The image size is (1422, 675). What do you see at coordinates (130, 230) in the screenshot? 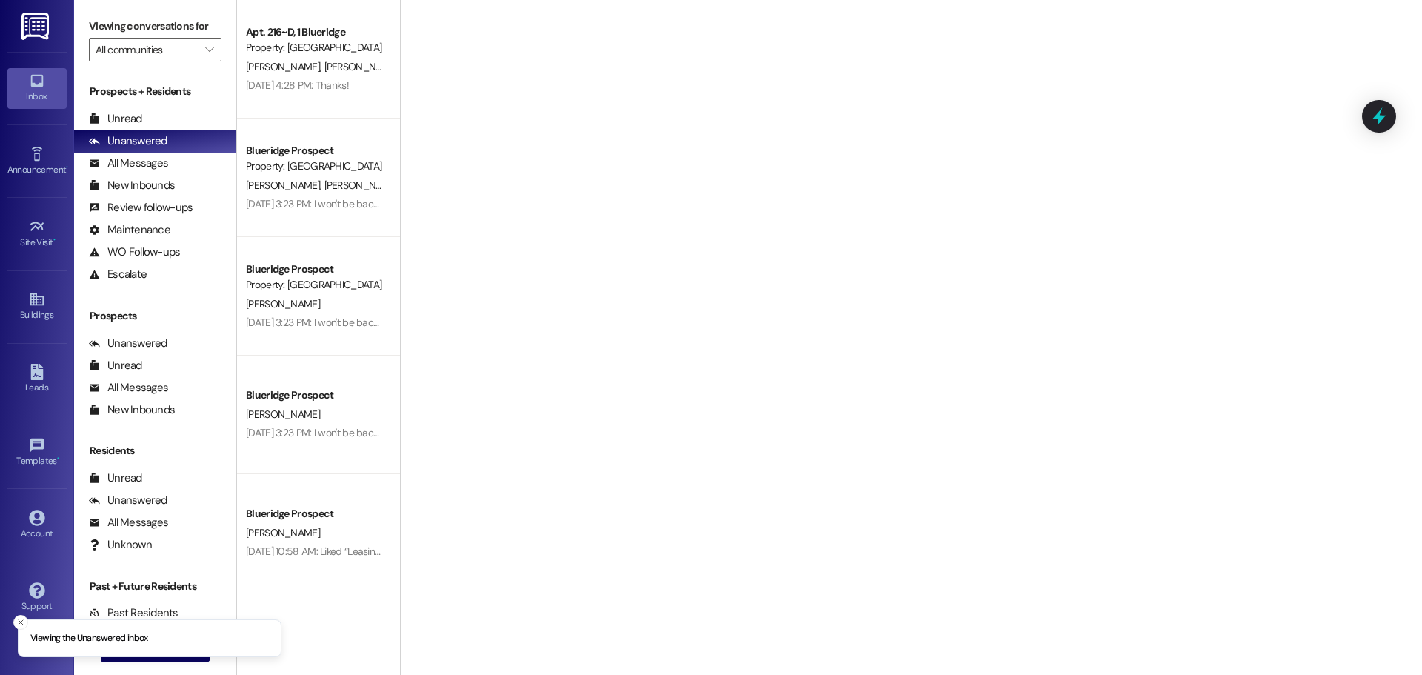
I see `div: Maintenance` at bounding box center [130, 230].